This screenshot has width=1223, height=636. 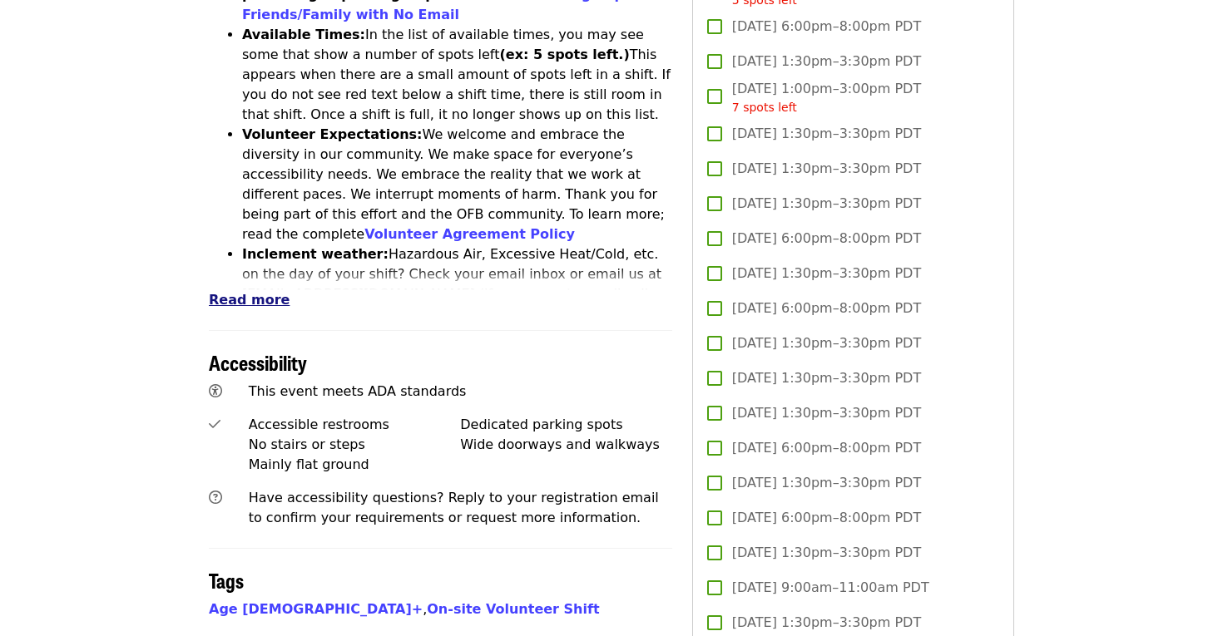 What do you see at coordinates (358, 391) in the screenshot?
I see `span: This event meets ADA standards` at bounding box center [358, 391].